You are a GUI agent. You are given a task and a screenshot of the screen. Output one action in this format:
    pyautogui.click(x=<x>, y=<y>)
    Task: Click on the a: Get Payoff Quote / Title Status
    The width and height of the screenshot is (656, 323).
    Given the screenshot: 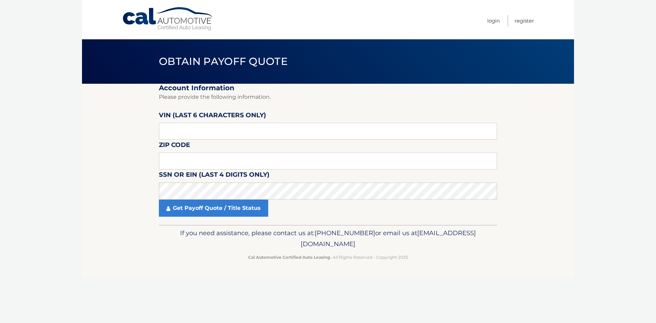 What is the action you would take?
    pyautogui.click(x=214, y=208)
    